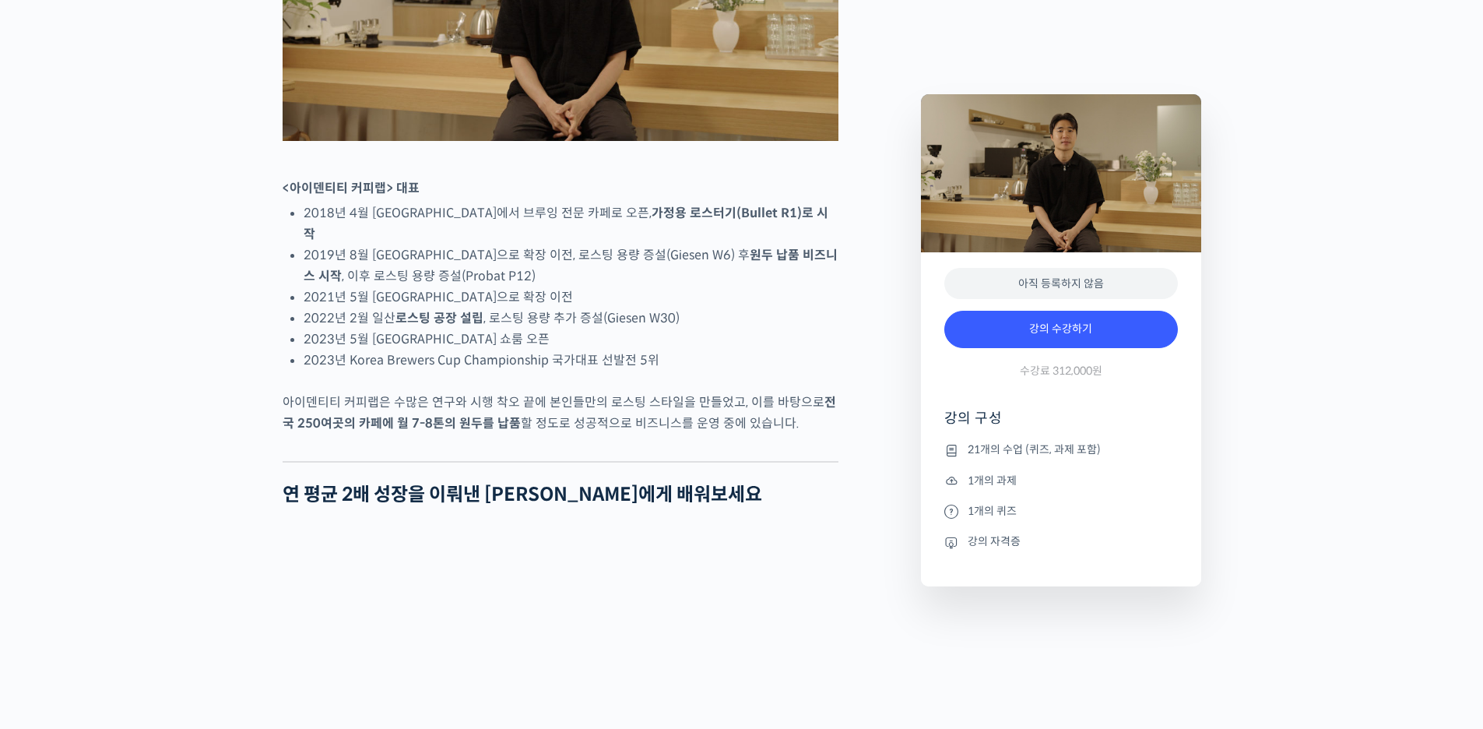 The image size is (1483, 729). Describe the element at coordinates (54, 523) in the screenshot. I see `span: 홈` at that location.